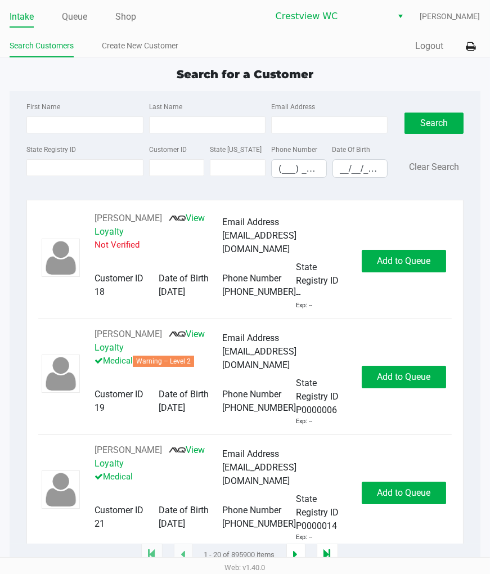 The image size is (490, 574). Describe the element at coordinates (152, 555) in the screenshot. I see `app-submit-button: Move to first page` at that location.